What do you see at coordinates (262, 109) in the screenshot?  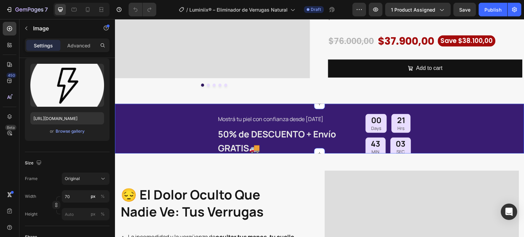 I see `p: Days` at bounding box center [262, 109].